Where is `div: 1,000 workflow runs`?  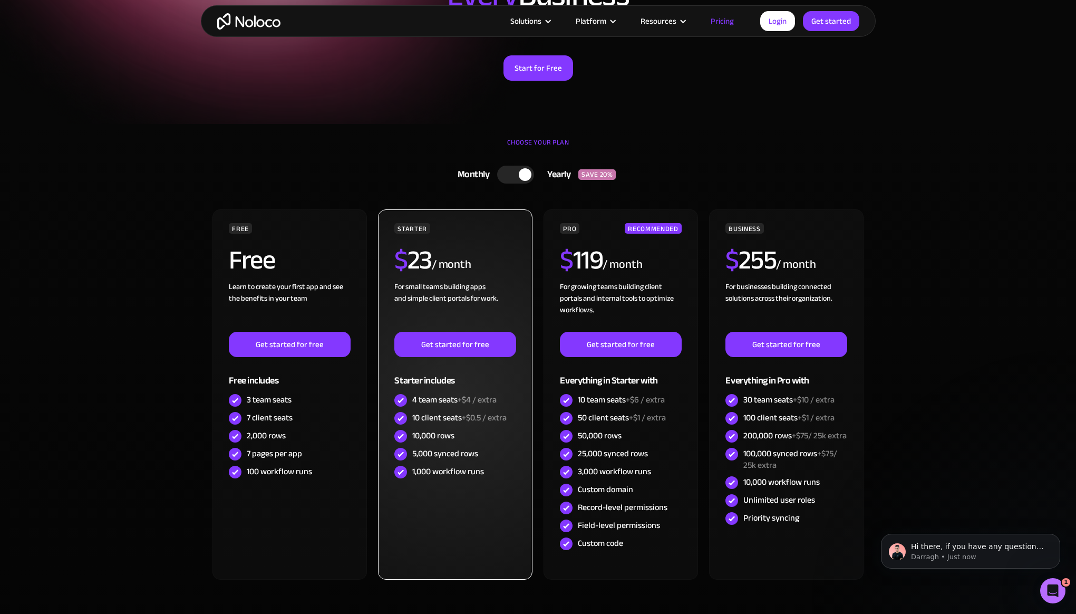
div: 1,000 workflow runs is located at coordinates (448, 471).